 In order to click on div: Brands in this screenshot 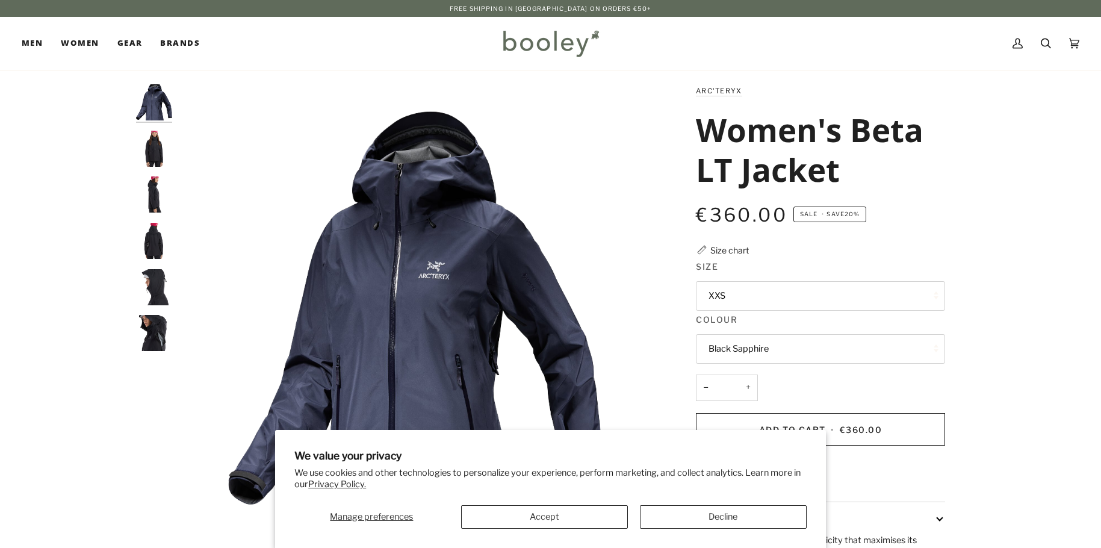, I will do `click(180, 43)`.